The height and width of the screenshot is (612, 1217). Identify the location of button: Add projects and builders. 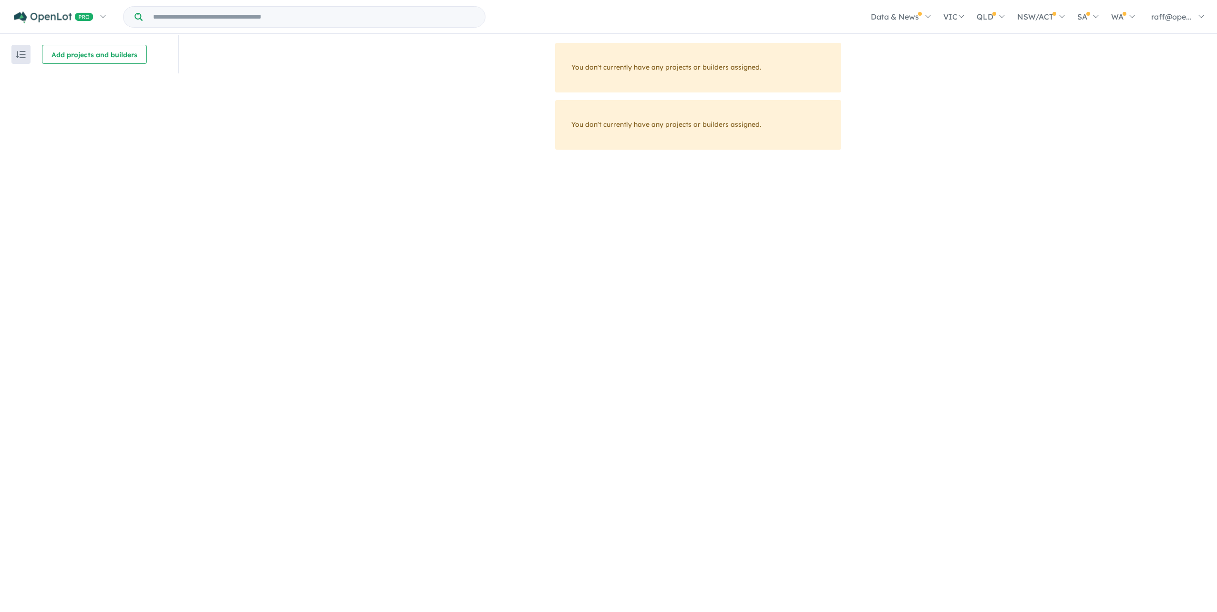
(94, 54).